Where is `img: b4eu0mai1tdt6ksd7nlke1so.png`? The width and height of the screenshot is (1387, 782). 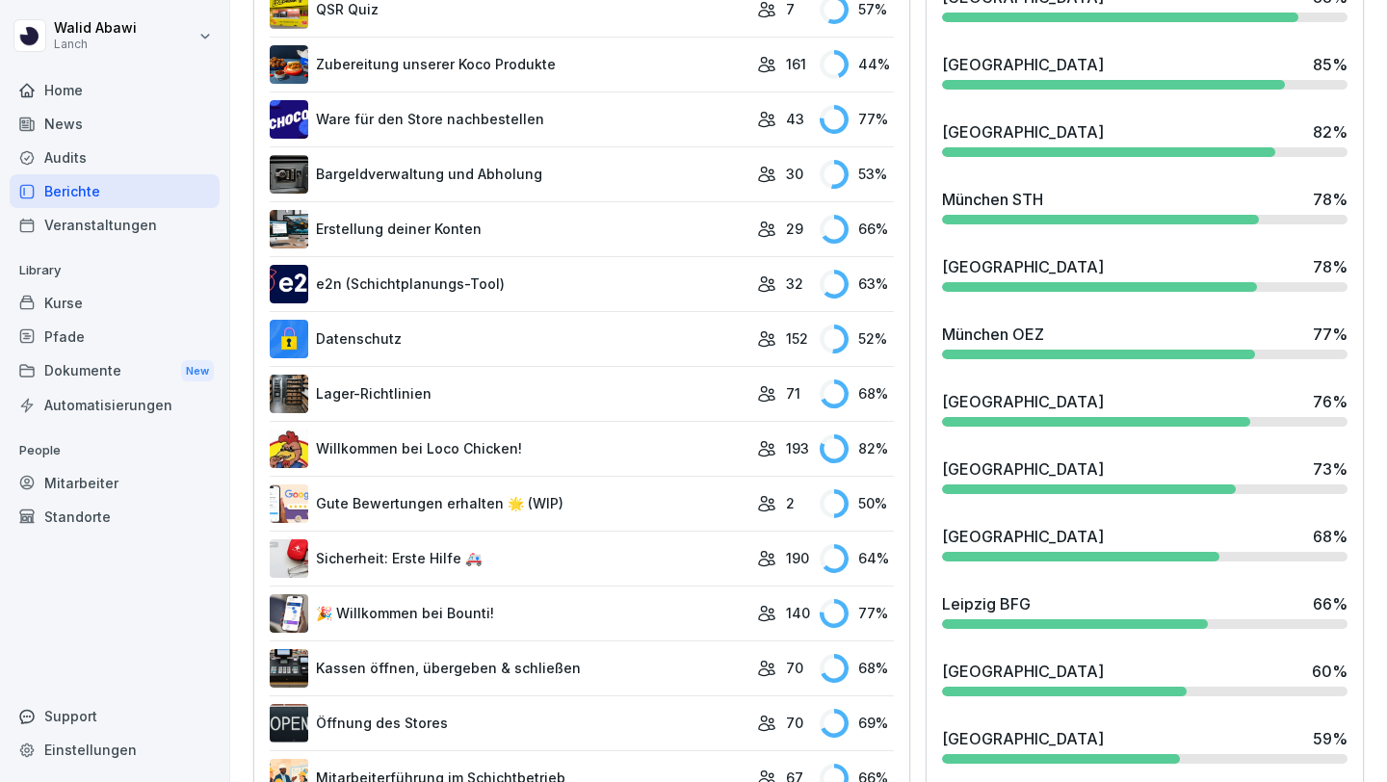 img: b4eu0mai1tdt6ksd7nlke1so.png is located at coordinates (289, 613).